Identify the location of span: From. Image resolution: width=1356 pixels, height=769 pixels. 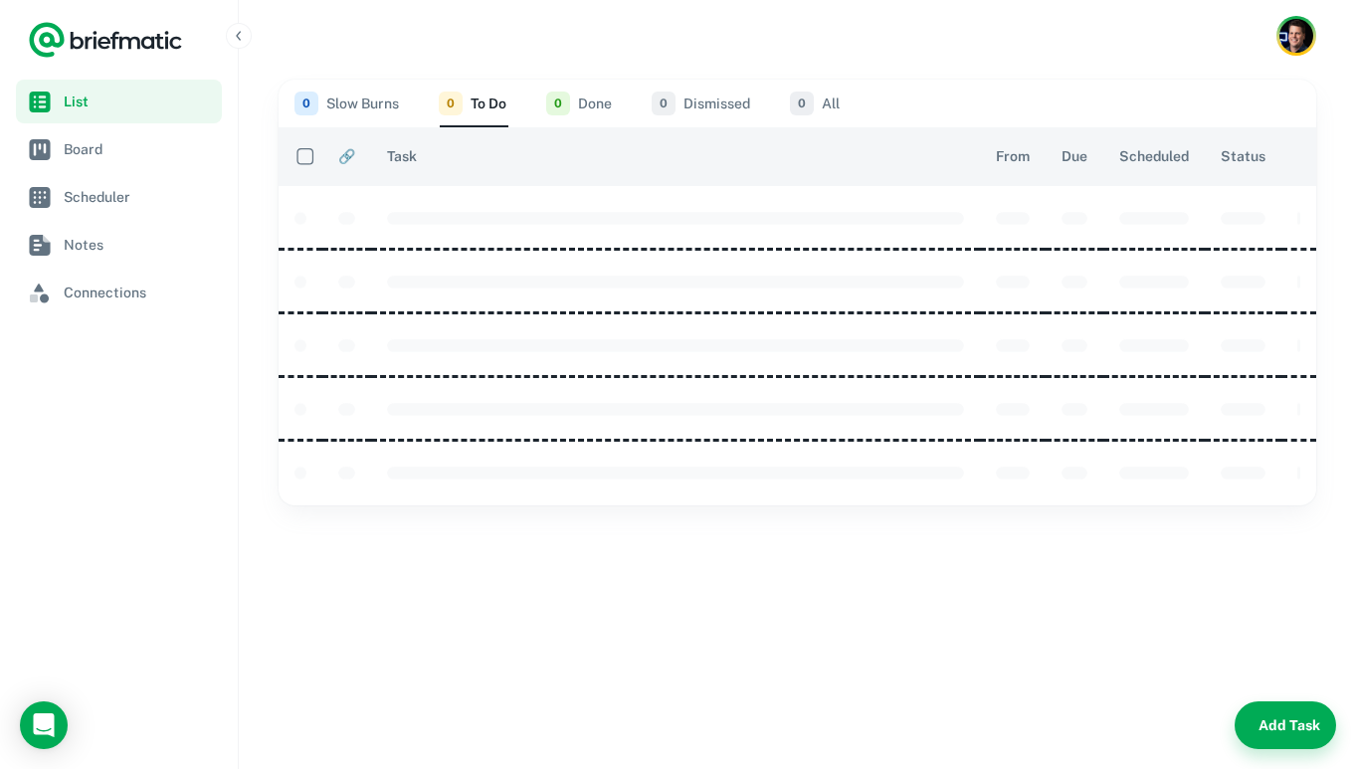
(1013, 156).